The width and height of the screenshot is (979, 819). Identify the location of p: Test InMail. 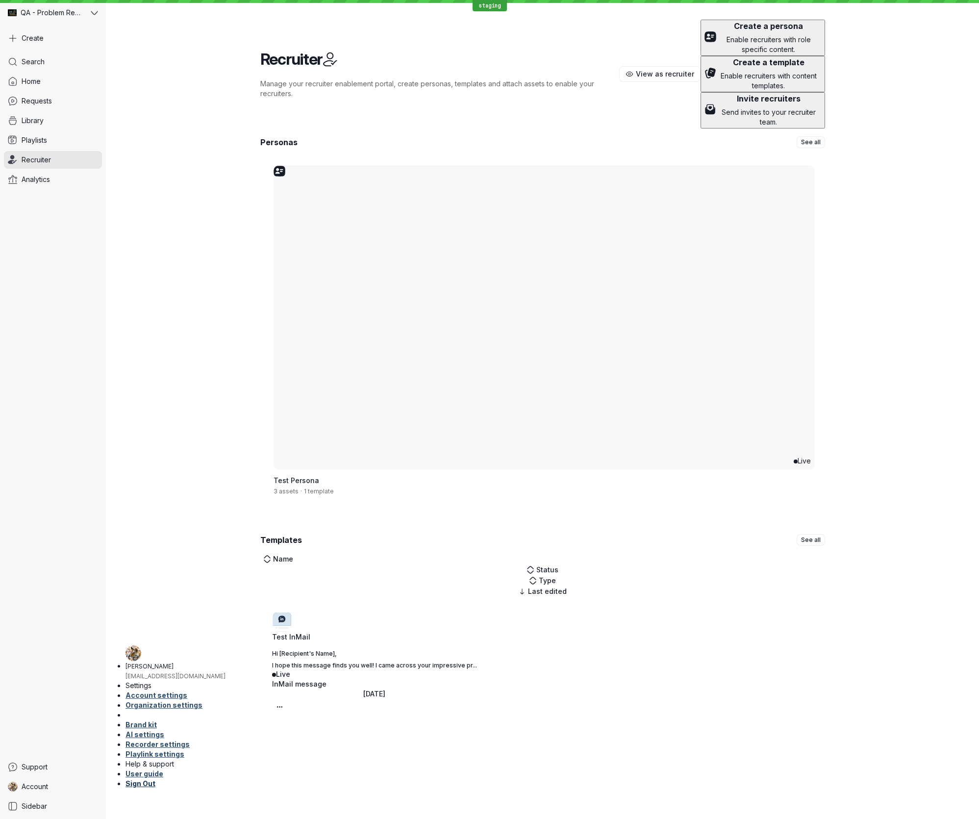
(375, 637).